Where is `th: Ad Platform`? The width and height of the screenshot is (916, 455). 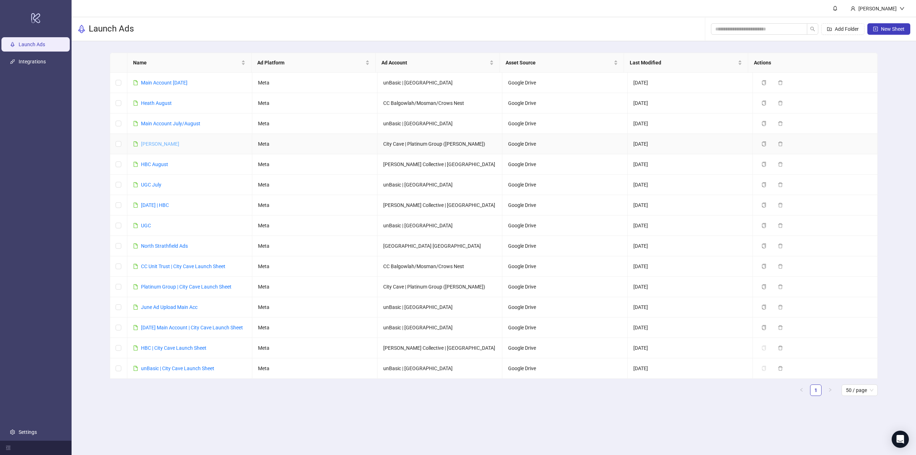 th: Ad Platform is located at coordinates (313, 63).